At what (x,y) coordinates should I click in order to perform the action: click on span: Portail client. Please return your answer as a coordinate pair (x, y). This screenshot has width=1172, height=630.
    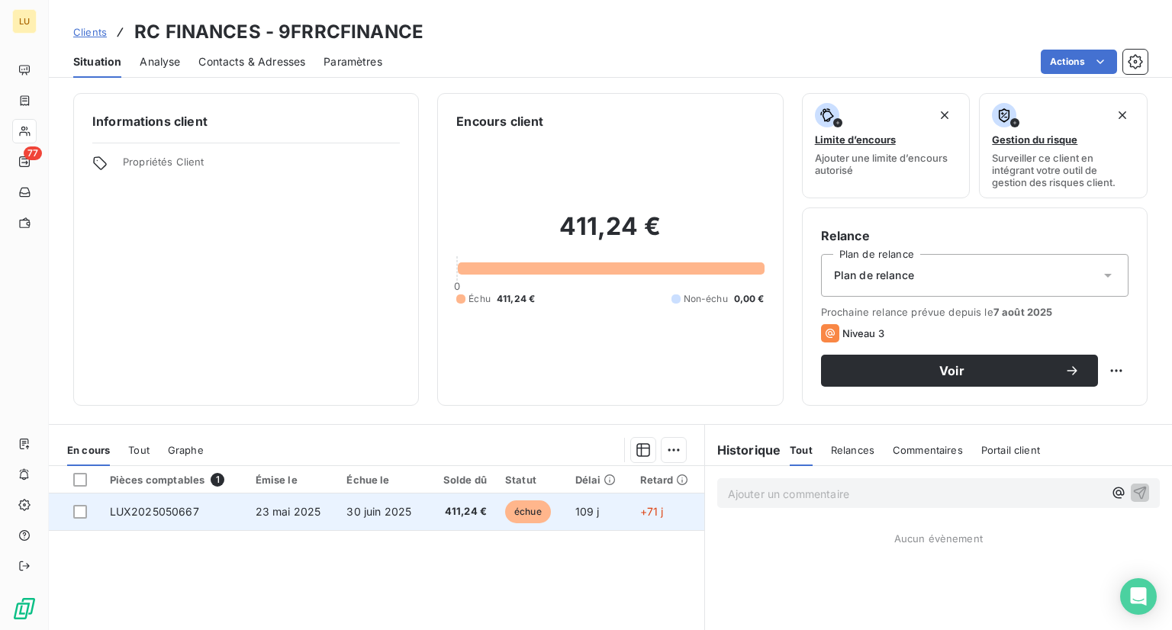
    Looking at the image, I should click on (1011, 450).